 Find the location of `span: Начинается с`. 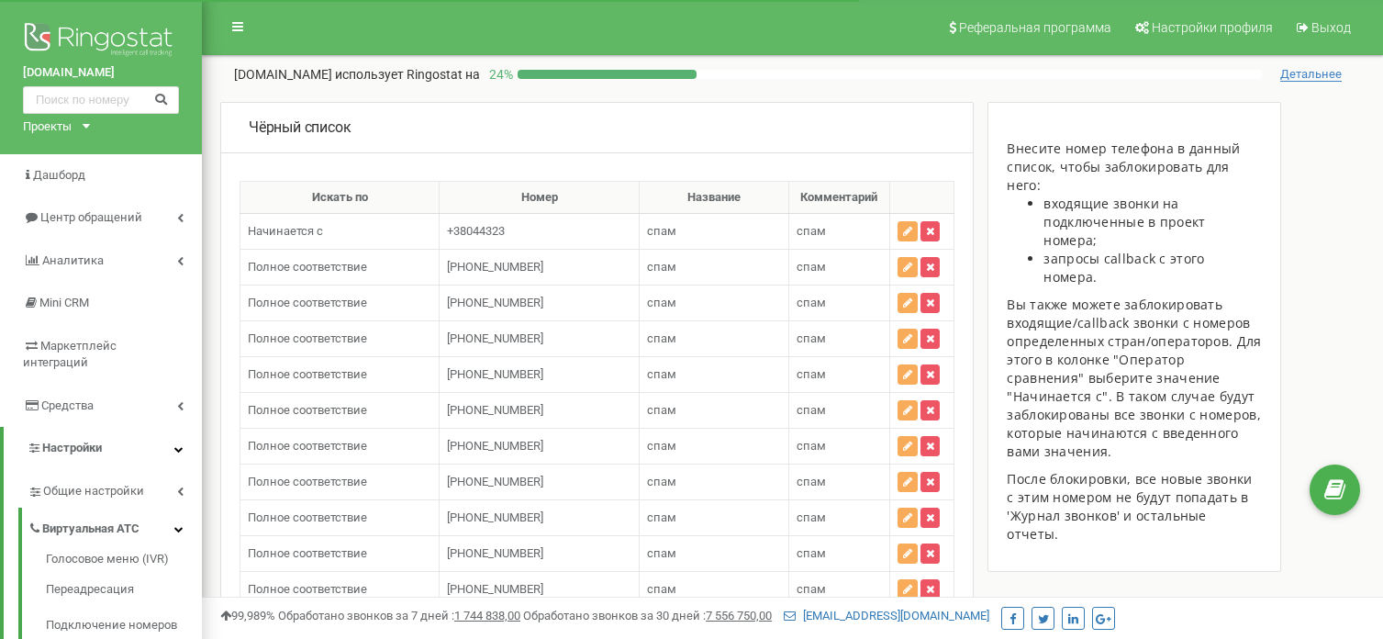

span: Начинается с is located at coordinates (285, 230).